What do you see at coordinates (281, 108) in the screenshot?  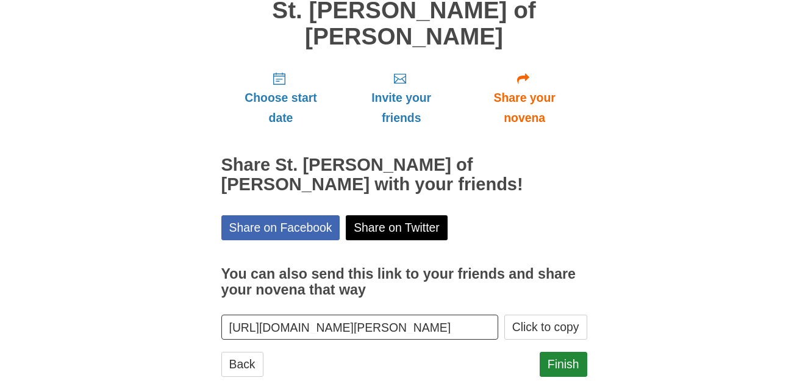 I see `span: Choose start date` at bounding box center [281, 108].